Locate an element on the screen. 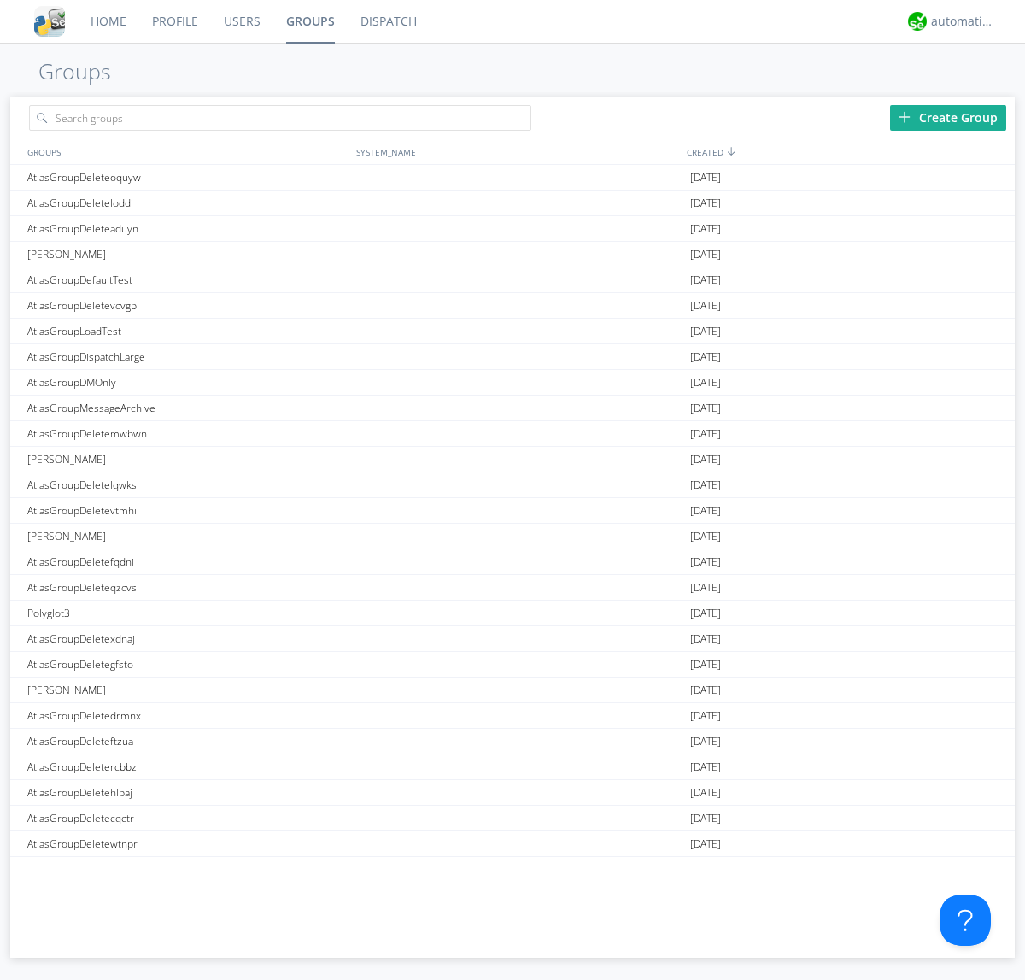 Image resolution: width=1025 pixels, height=980 pixels. div: AtlasGroupDeletevtmhi is located at coordinates (187, 510).